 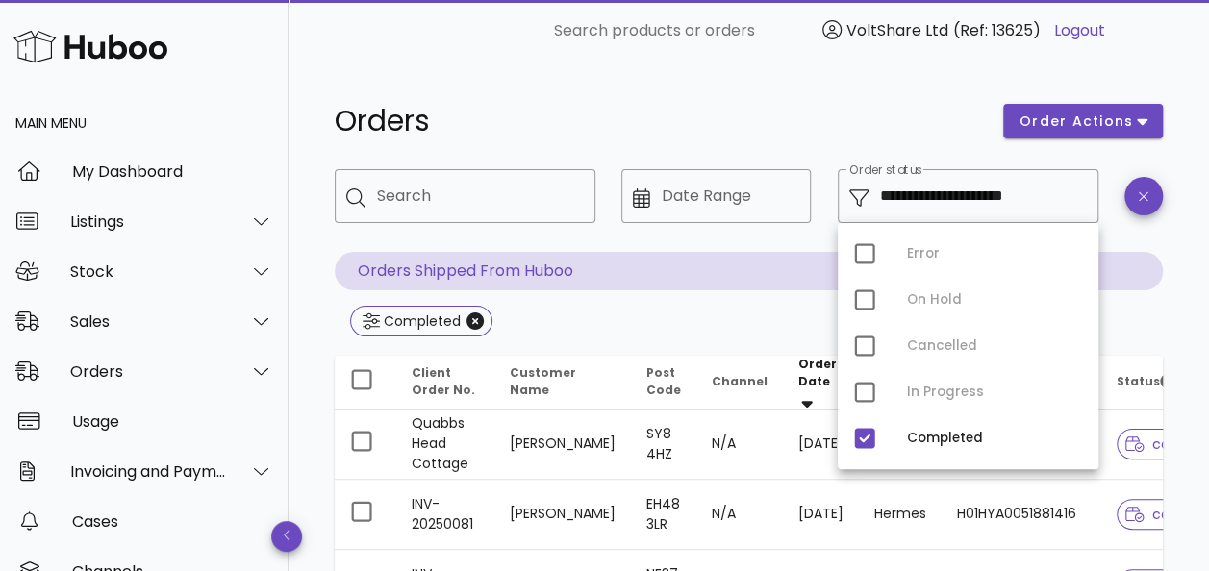 What do you see at coordinates (1077, 121) in the screenshot?
I see `span: order actions` at bounding box center [1077, 121].